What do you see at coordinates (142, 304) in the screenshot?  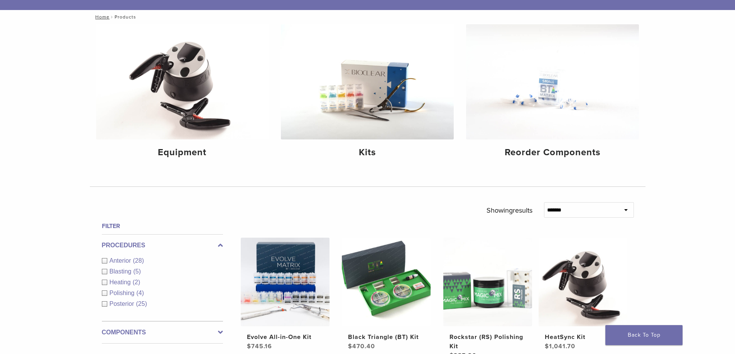 I see `span: (25)` at bounding box center [142, 304].